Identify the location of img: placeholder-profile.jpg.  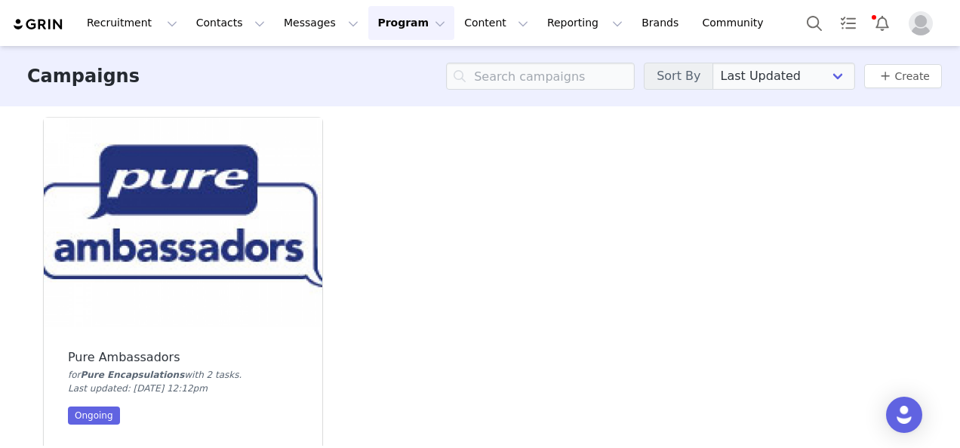
(921, 23).